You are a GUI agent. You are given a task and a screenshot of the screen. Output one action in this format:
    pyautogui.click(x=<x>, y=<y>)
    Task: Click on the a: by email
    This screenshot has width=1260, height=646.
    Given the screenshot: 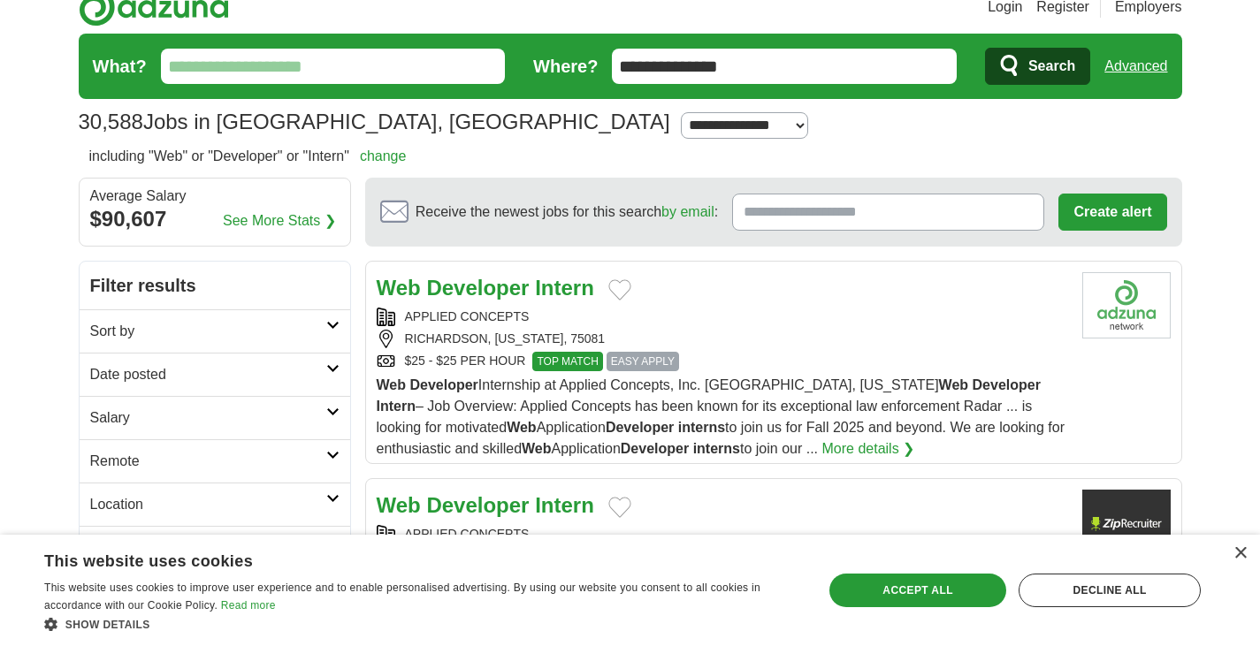 What is the action you would take?
    pyautogui.click(x=688, y=211)
    